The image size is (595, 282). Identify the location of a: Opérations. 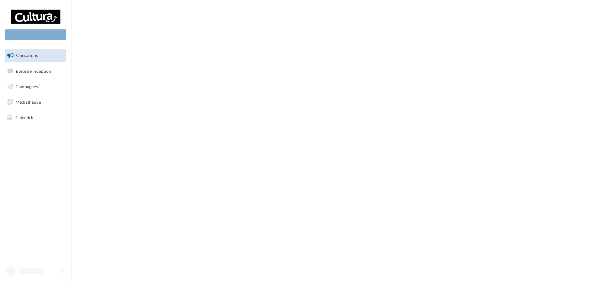
(36, 55).